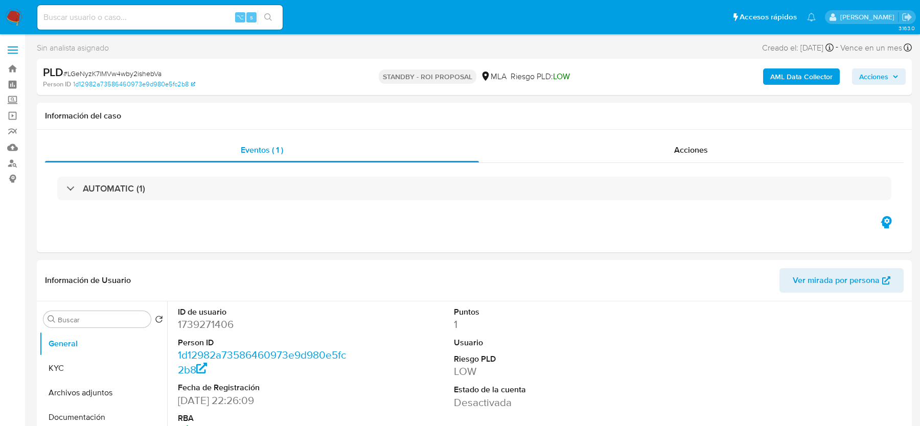 The height and width of the screenshot is (426, 920). Describe the element at coordinates (841, 281) in the screenshot. I see `button: Ver mirada por persona` at that location.